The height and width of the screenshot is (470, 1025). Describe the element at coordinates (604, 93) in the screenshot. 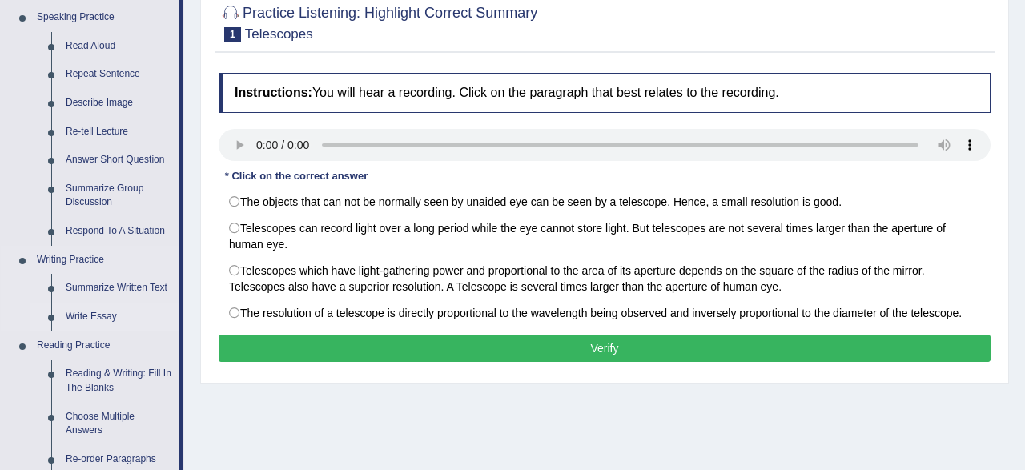

I see `h4: You will hear a recording. Click on the paragraph that best relates to the recording.` at that location.